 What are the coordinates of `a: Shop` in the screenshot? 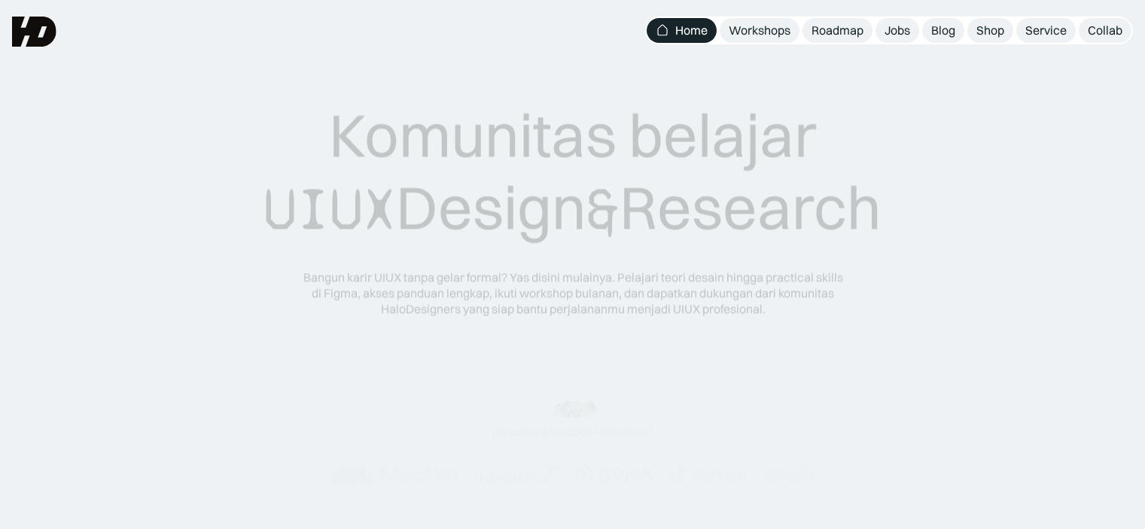 It's located at (990, 30).